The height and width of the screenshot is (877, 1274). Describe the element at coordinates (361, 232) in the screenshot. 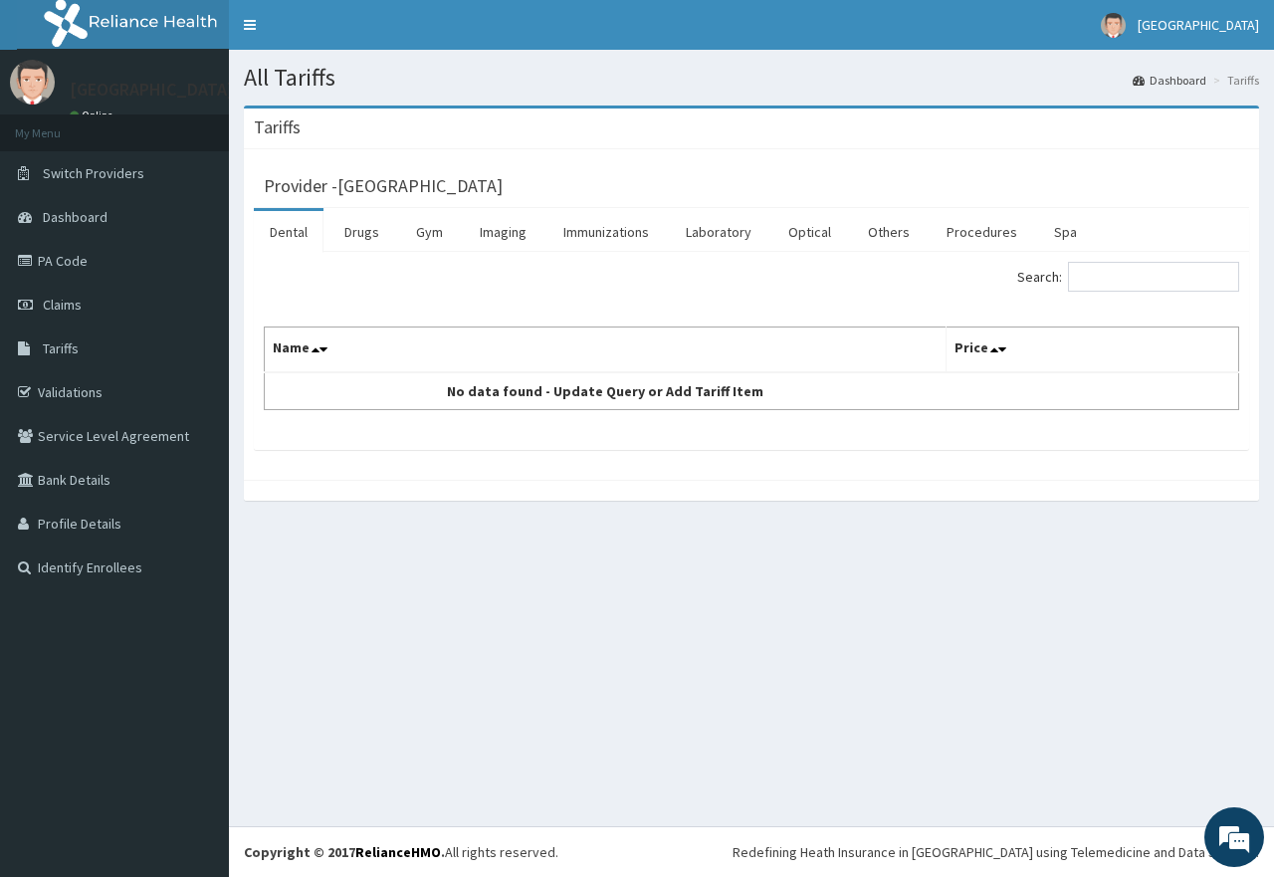

I see `a: Drugs` at that location.